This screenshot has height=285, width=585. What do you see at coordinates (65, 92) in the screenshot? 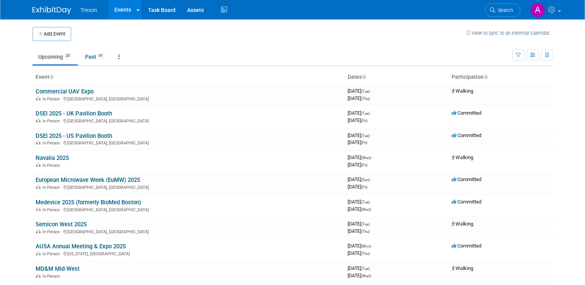
I see `a: Commercial UAV Expo` at bounding box center [65, 92].